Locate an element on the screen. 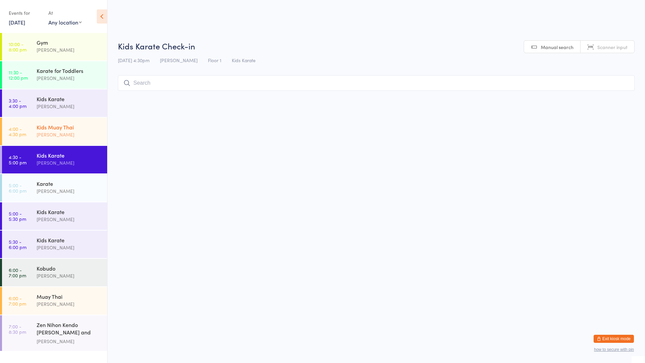  time: 3:30 - 4:00 pm is located at coordinates (17, 103).